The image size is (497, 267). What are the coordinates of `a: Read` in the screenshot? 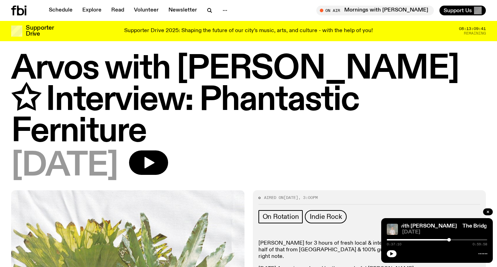 It's located at (117, 10).